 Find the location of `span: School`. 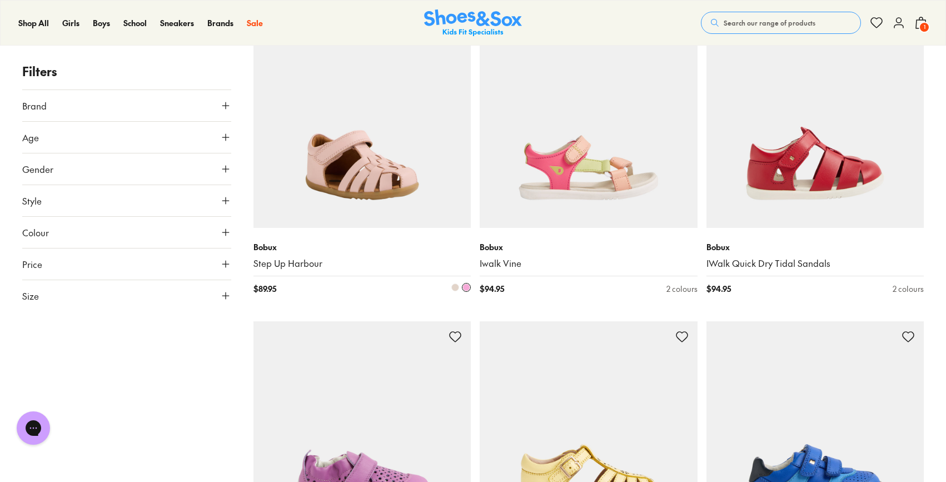

span: School is located at coordinates (135, 23).